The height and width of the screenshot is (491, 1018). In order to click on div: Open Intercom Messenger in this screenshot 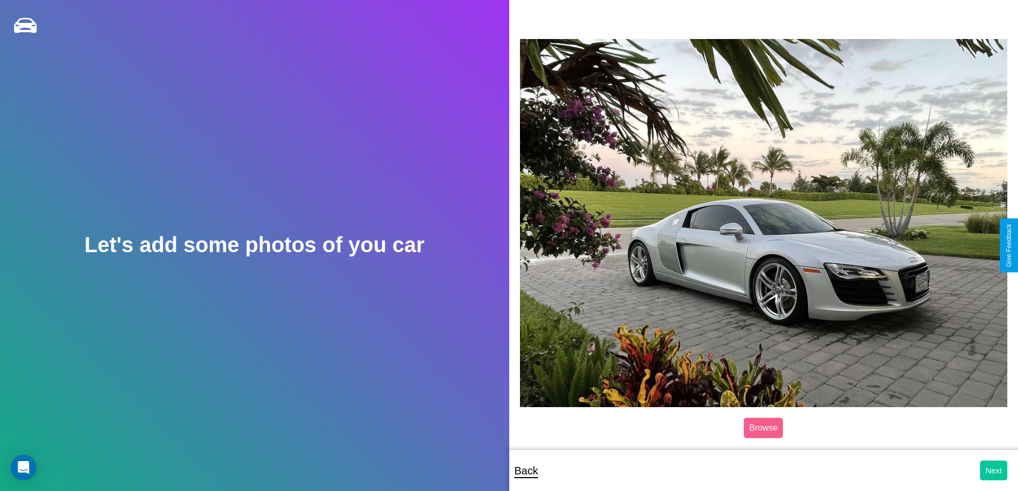, I will do `click(24, 468)`.